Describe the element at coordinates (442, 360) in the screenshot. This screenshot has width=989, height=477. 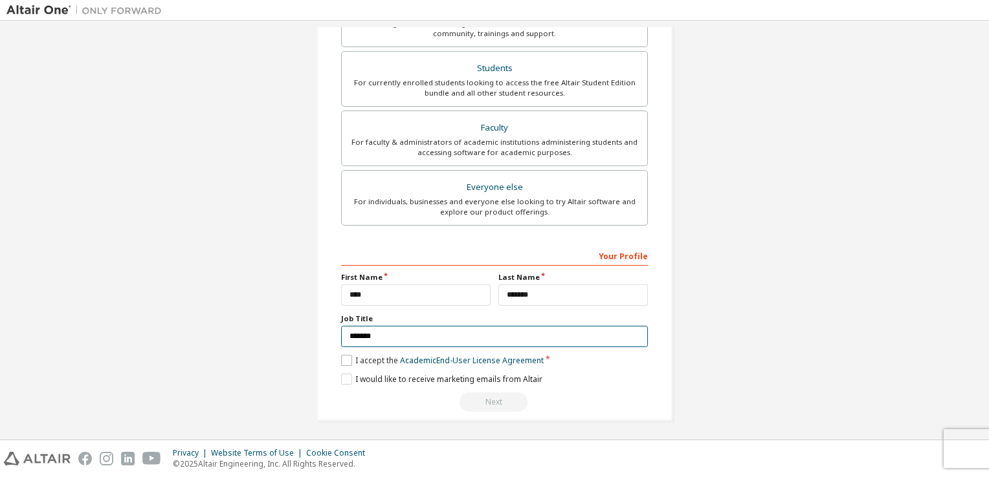
I see `label: I accept the` at that location.